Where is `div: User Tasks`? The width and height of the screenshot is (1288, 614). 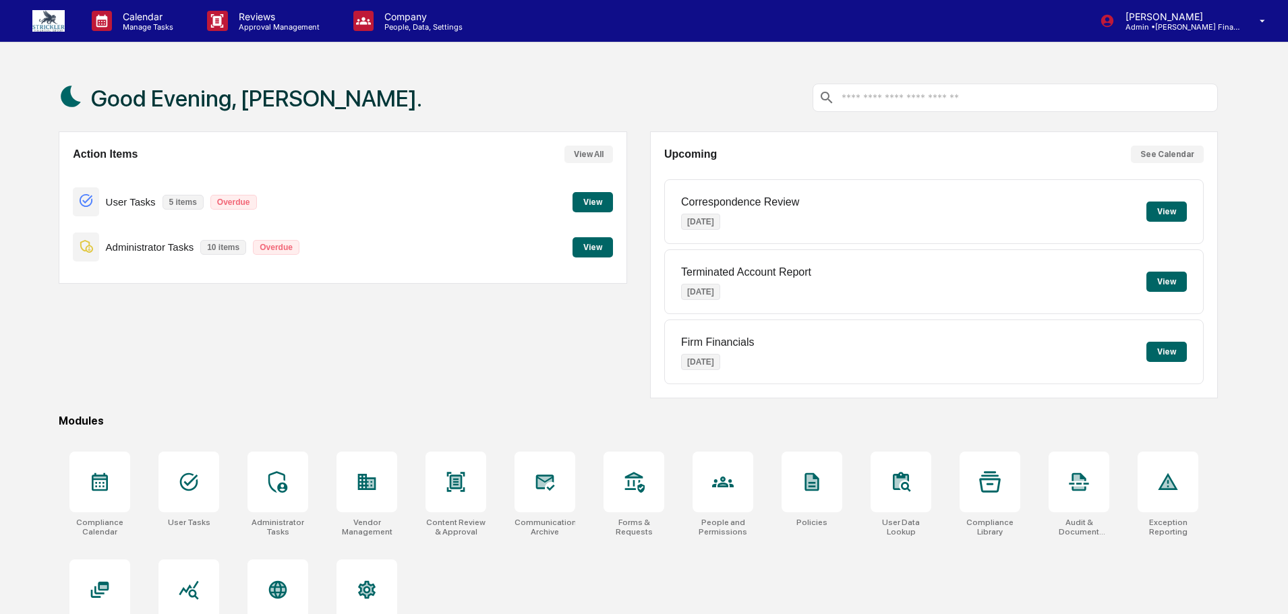 div: User Tasks is located at coordinates (189, 523).